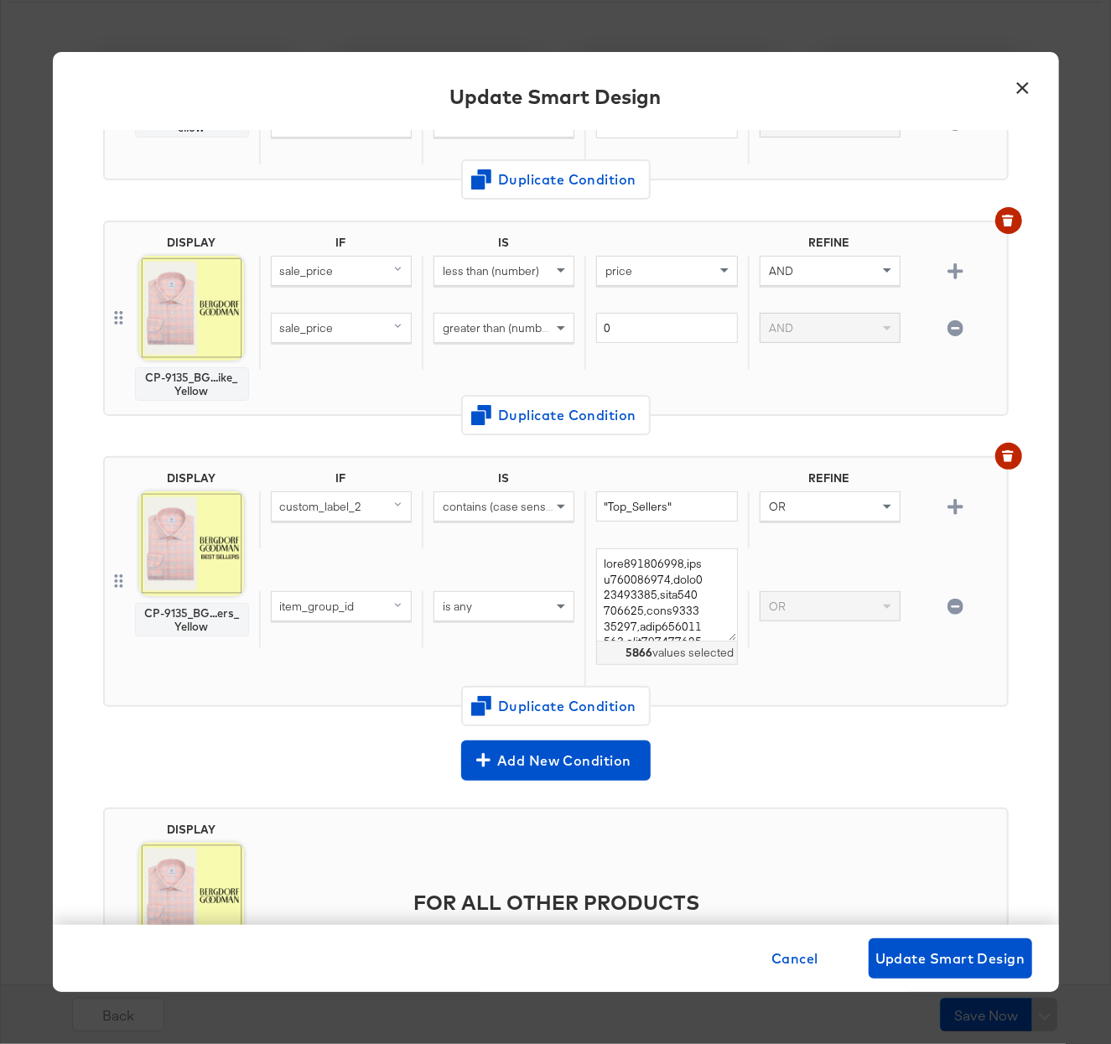 The width and height of the screenshot is (1111, 1044). I want to click on img: tkCJOnuAGP3ZoAfbShfhsQ.jpg, so click(191, 895).